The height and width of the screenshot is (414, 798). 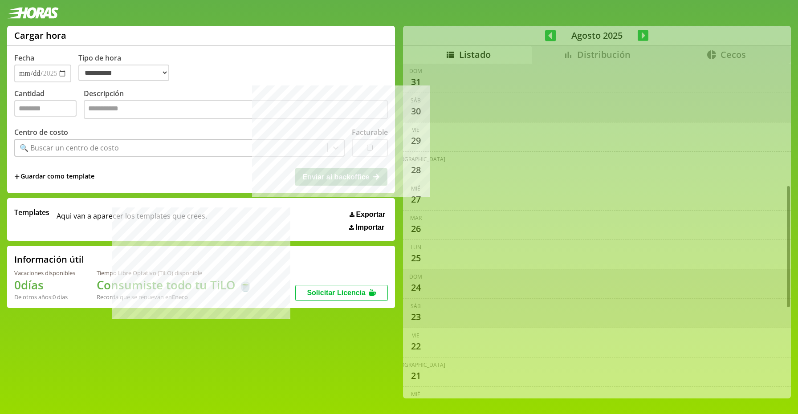 What do you see at coordinates (175, 273) in the screenshot?
I see `div: Tiempo Libre Optativo (TiLO) disponible` at bounding box center [175, 273].